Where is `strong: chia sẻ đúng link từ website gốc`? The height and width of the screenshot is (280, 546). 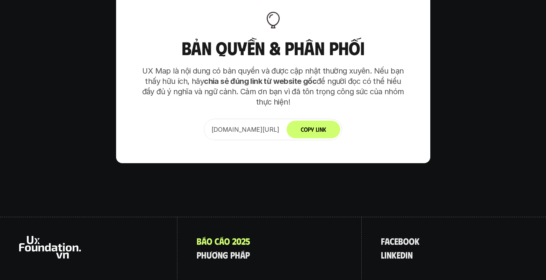 strong: chia sẻ đúng link từ website gốc is located at coordinates (260, 81).